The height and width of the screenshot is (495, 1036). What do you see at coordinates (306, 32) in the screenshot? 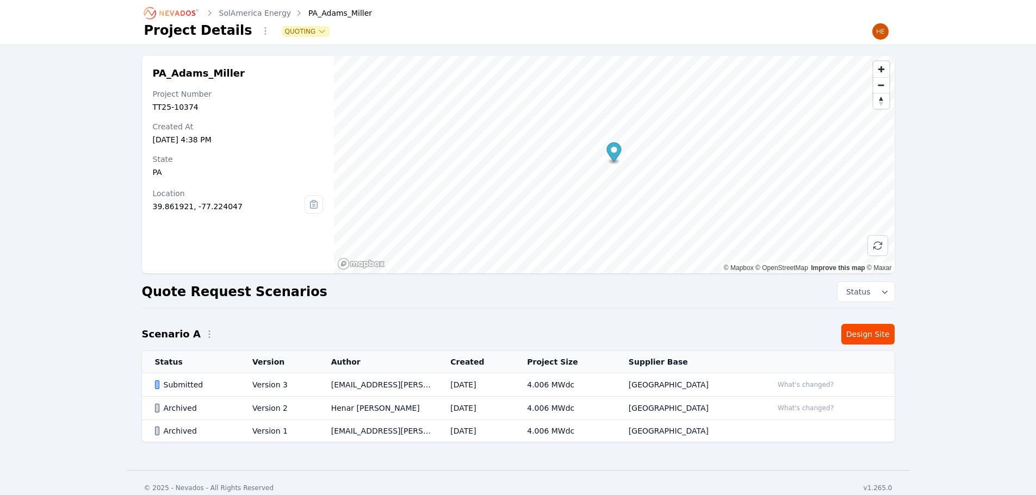
I see `button: Quoting` at bounding box center [306, 32].